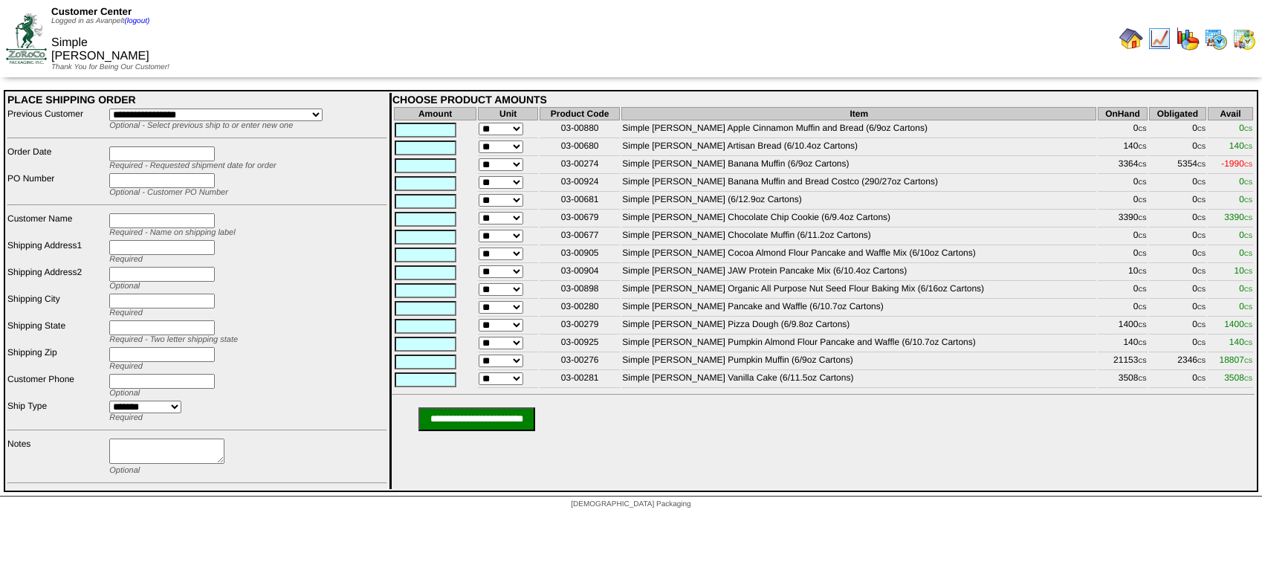 The height and width of the screenshot is (585, 1262). I want to click on td: 03-00898, so click(580, 291).